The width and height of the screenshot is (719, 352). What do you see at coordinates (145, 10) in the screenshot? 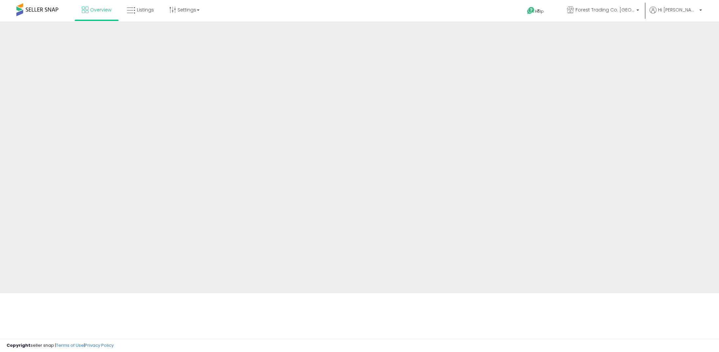
I see `span: Listings` at bounding box center [145, 10].